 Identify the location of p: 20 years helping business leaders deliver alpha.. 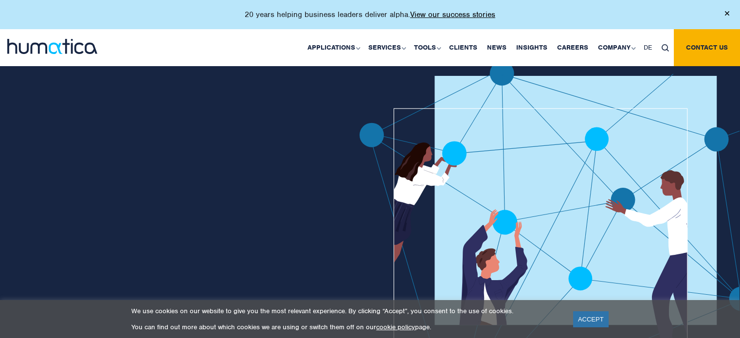
(370, 15).